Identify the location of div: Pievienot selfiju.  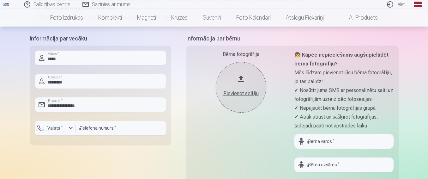
(241, 93).